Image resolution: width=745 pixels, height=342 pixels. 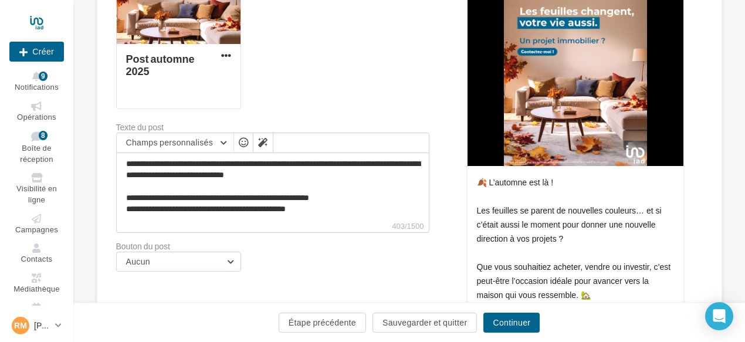 What do you see at coordinates (36, 52) in the screenshot?
I see `button: Créer` at bounding box center [36, 52].